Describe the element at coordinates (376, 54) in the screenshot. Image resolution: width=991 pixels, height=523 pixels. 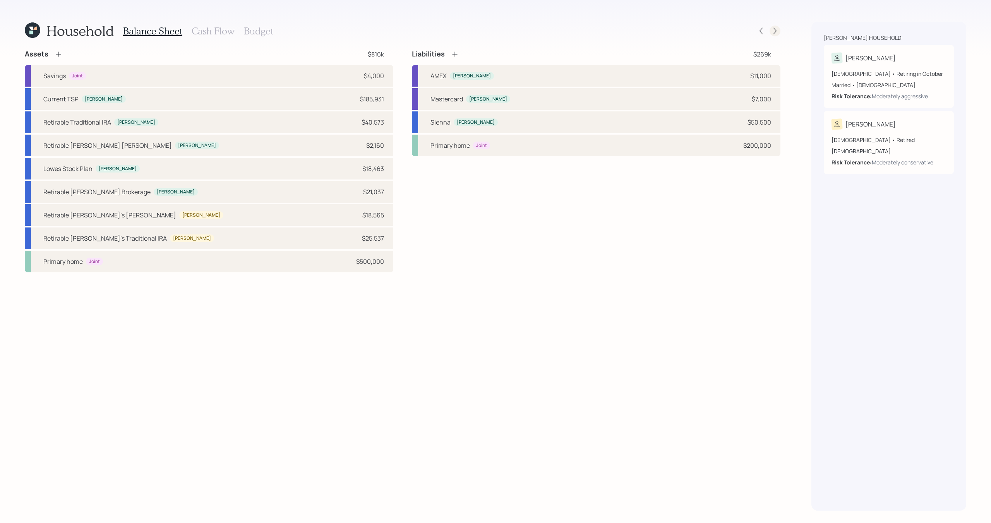
I see `div: $816k` at that location.